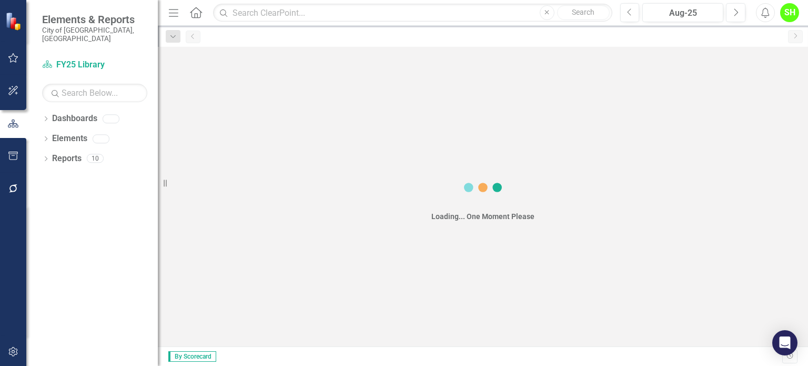  What do you see at coordinates (192, 356) in the screenshot?
I see `span: By Scorecard` at bounding box center [192, 356].